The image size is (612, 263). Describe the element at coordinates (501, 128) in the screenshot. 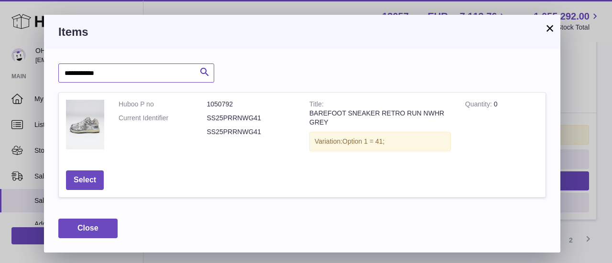

I see `td: 0` at that location.